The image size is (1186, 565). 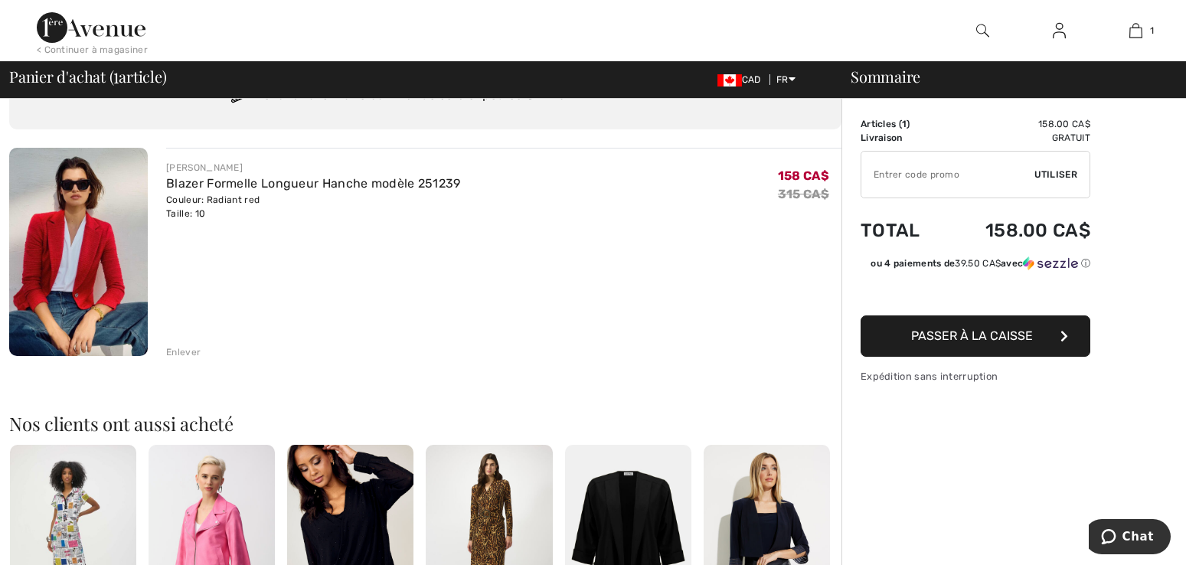 What do you see at coordinates (948, 175) in the screenshot?
I see `input: Code promo` at bounding box center [948, 175].